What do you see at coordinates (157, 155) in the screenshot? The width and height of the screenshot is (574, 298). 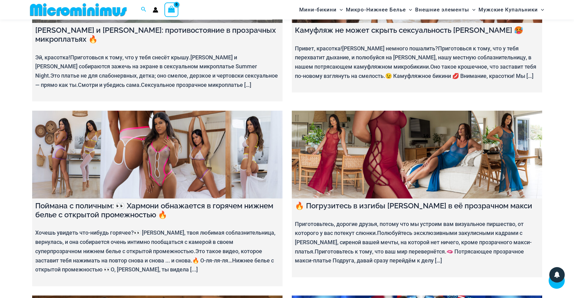 I see `a: Поймана с поличным: 👀 Хармони обнажается в горячем нижнем белье с открытой промежностью 🔥` at bounding box center [157, 155].